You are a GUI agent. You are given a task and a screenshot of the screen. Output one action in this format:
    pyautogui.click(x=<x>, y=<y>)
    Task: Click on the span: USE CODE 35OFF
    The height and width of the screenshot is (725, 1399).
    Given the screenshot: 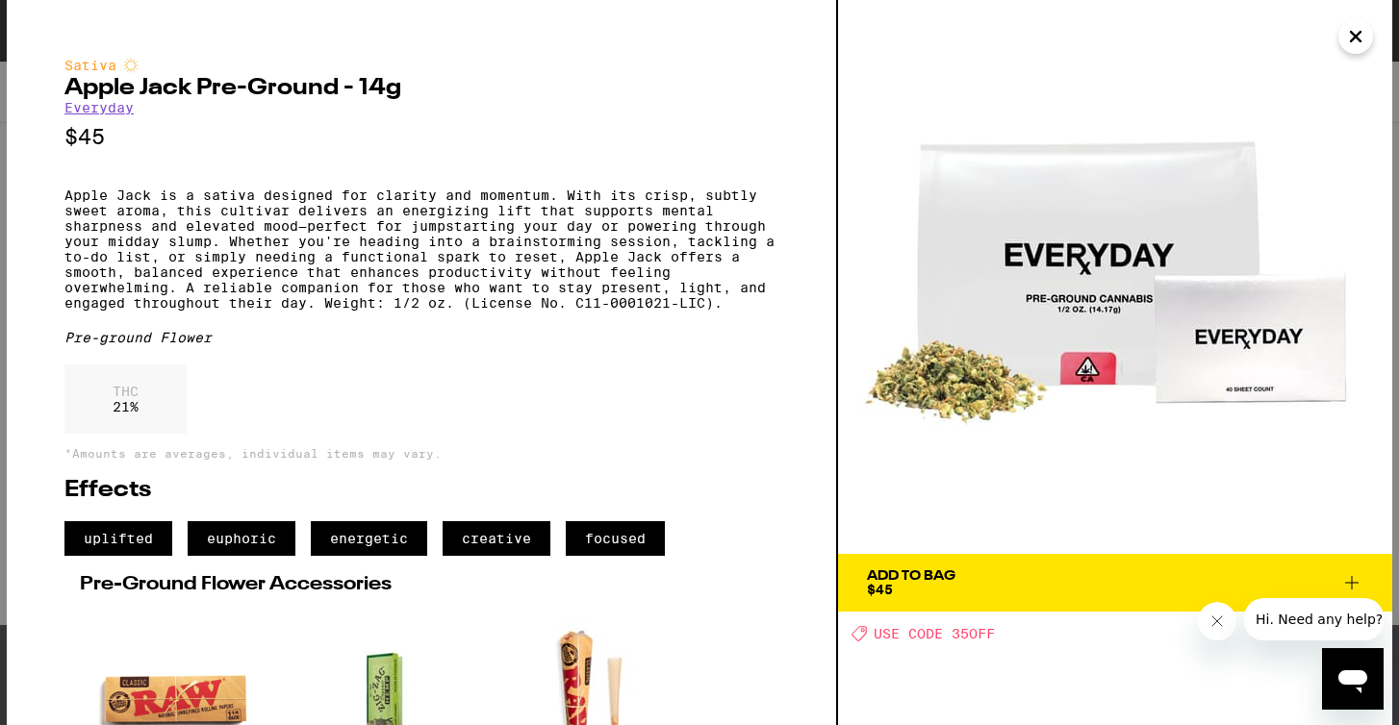 What is the action you would take?
    pyautogui.click(x=934, y=634)
    